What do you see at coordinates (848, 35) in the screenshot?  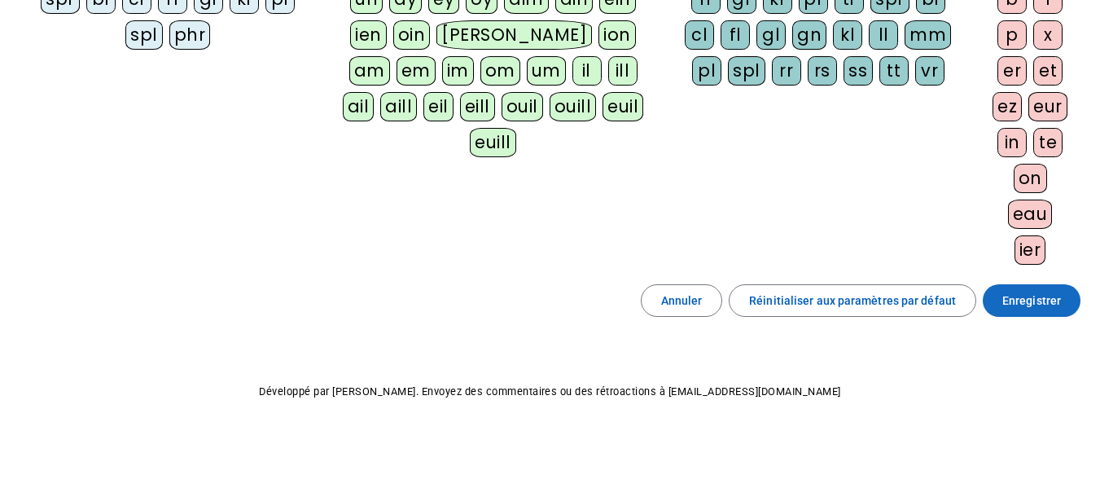 I see `div: kl` at bounding box center [848, 35].